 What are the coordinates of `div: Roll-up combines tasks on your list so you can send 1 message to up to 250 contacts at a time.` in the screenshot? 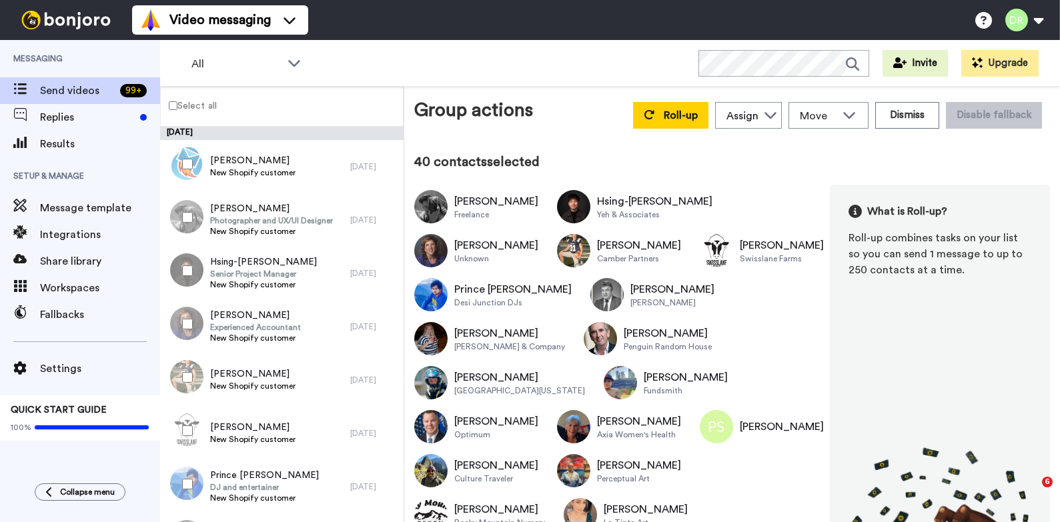 It's located at (940, 254).